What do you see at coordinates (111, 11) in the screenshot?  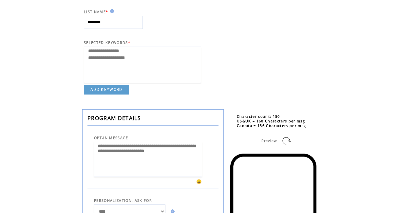 I see `img: help.gif` at bounding box center [111, 11].